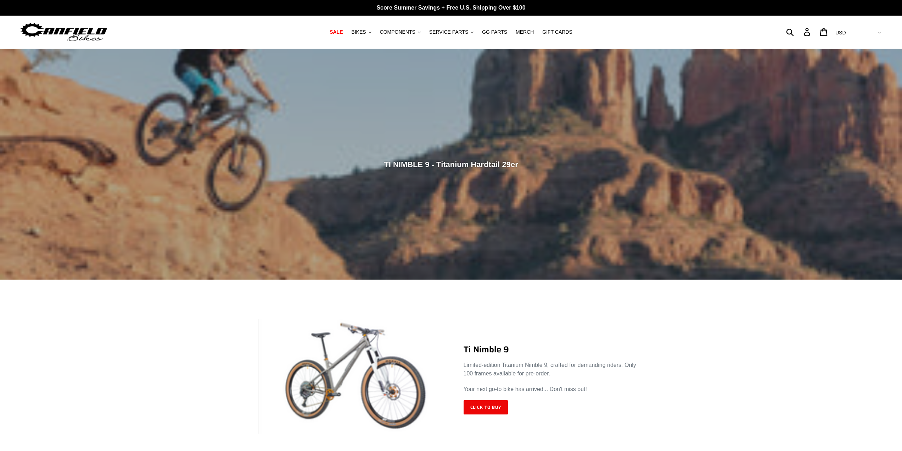 Image resolution: width=902 pixels, height=451 pixels. What do you see at coordinates (525, 32) in the screenshot?
I see `a: MERCH` at bounding box center [525, 32].